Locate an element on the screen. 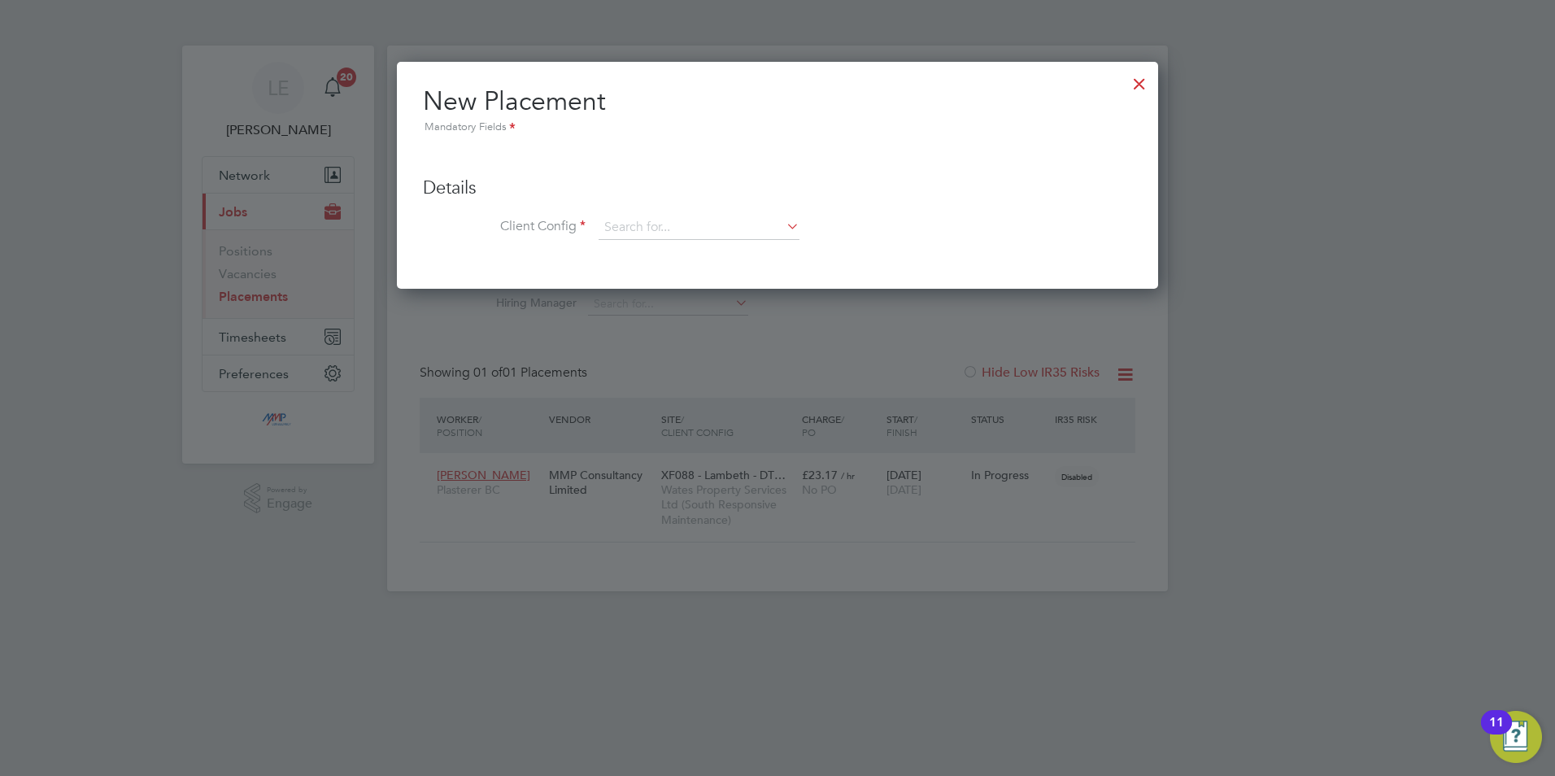 This screenshot has height=776, width=1555. label: Client Config is located at coordinates (504, 226).